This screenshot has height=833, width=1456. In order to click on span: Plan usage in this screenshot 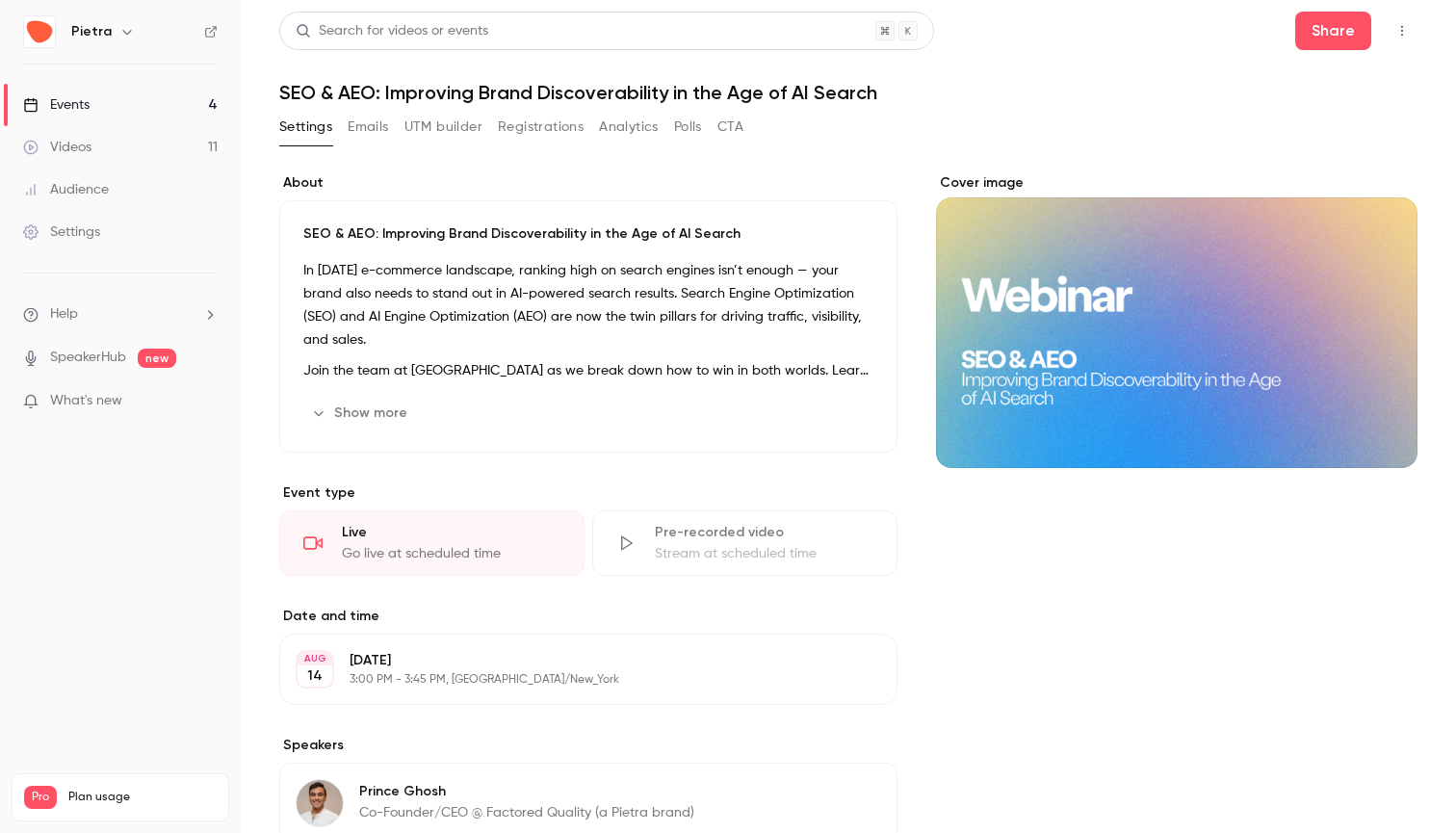, I will do `click(142, 797)`.